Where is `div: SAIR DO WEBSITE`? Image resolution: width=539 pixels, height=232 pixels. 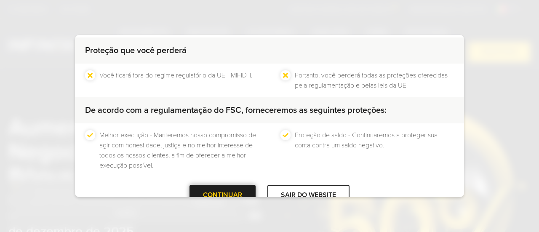
div: SAIR DO WEBSITE is located at coordinates (309, 195).